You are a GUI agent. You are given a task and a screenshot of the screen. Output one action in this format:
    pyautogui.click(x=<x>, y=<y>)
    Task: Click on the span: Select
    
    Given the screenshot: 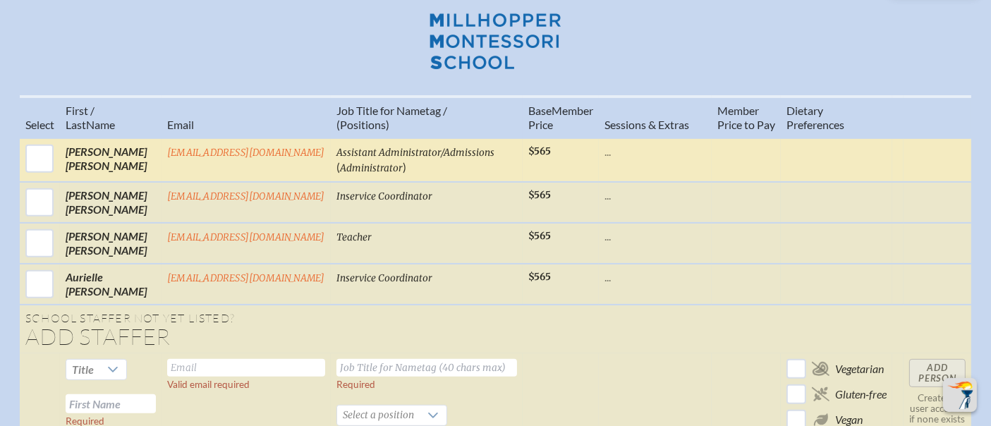 What is the action you would take?
    pyautogui.click(x=39, y=124)
    